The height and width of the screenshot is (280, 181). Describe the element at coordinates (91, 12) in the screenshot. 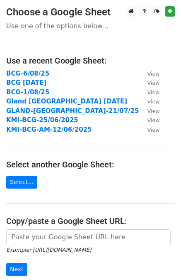

I see `h3: Choose a Google Sheet` at that location.